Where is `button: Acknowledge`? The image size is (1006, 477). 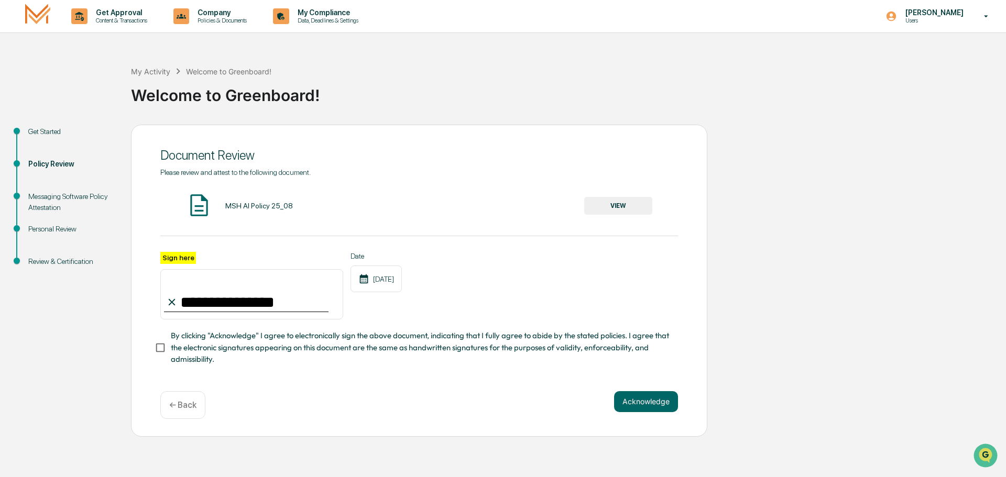
button: Acknowledge is located at coordinates (646, 402).